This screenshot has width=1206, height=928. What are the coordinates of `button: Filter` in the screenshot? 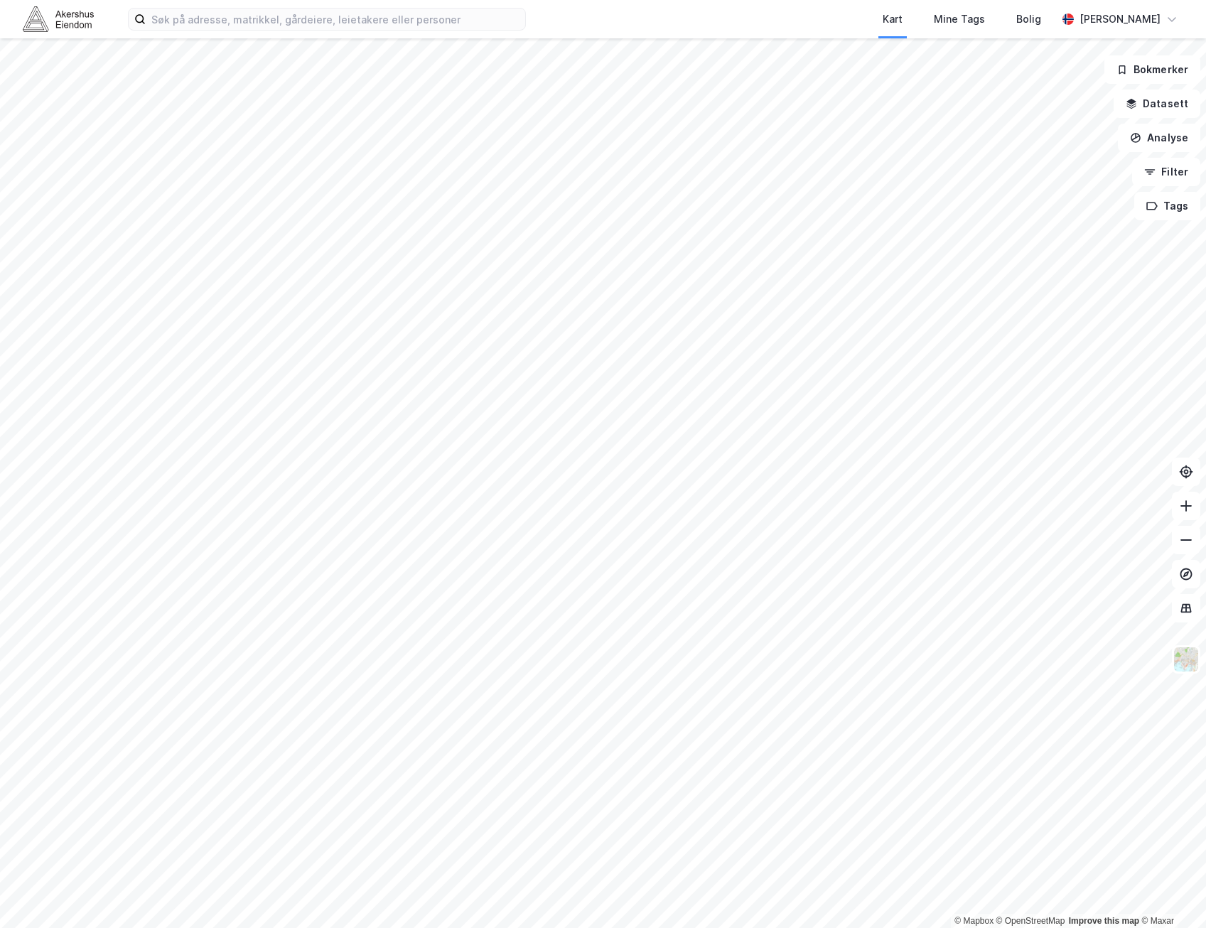 It's located at (1166, 172).